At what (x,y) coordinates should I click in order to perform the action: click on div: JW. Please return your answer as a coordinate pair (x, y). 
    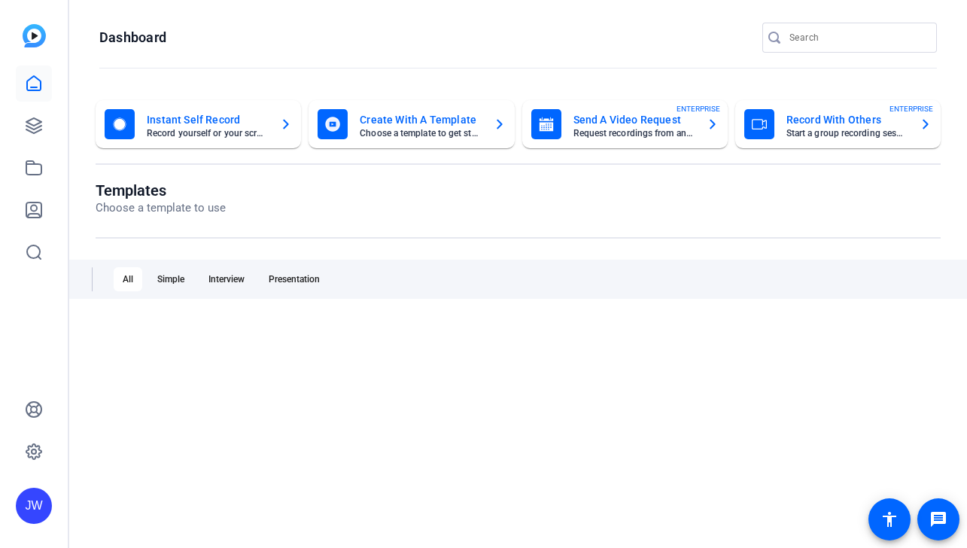
    Looking at the image, I should click on (34, 506).